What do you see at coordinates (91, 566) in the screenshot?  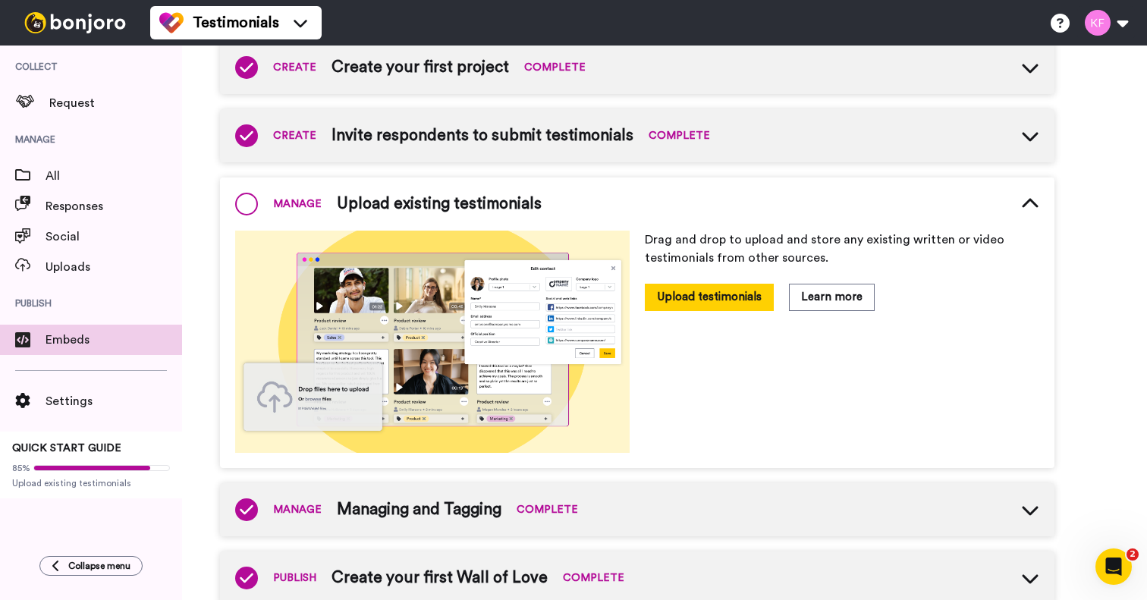 I see `button: Collapse menu` at bounding box center [91, 566].